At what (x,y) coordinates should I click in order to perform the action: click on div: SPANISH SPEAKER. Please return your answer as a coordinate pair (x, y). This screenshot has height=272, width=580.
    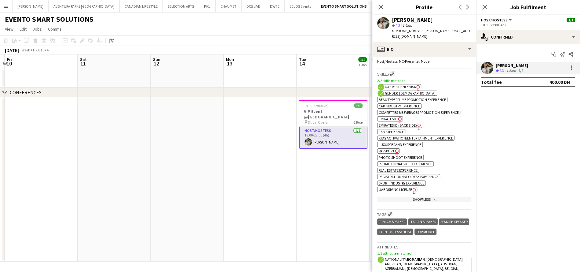
    Looking at the image, I should click on (454, 221).